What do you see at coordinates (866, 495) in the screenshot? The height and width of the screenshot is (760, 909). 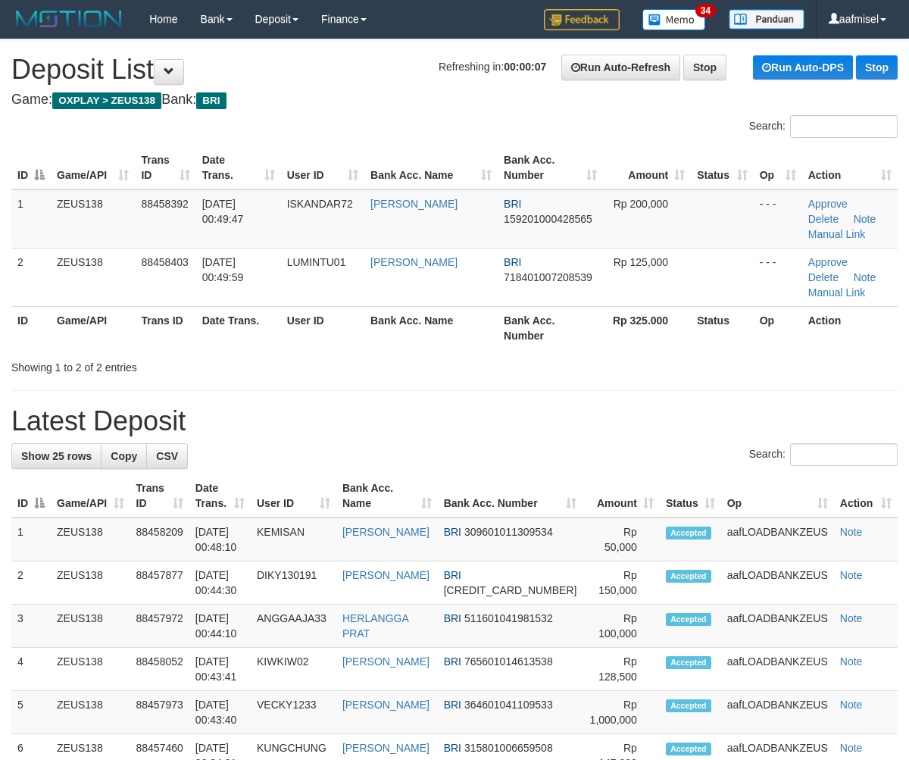 I see `th: Action: activate to sort column ascending` at bounding box center [866, 495].